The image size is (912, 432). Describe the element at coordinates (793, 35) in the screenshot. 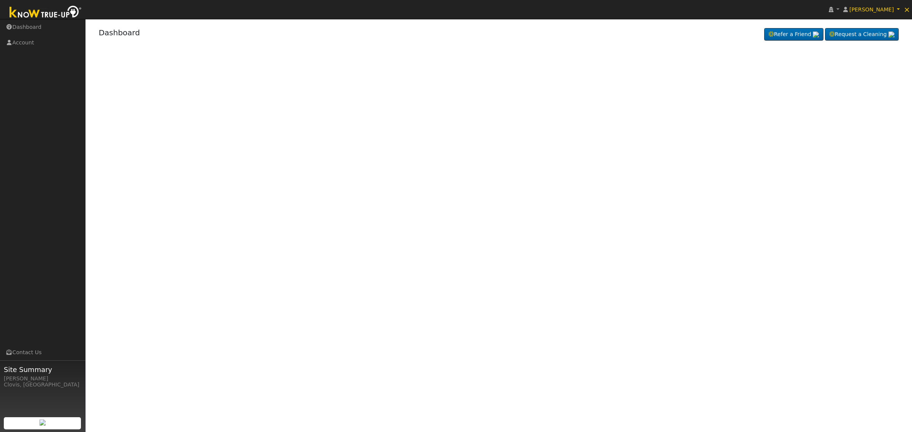

I see `a: Refer a Friend` at that location.